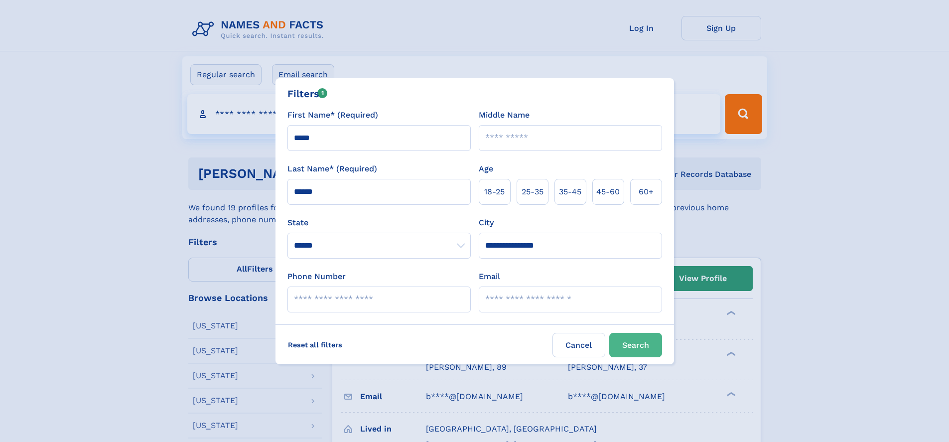 The height and width of the screenshot is (442, 949). What do you see at coordinates (486, 223) in the screenshot?
I see `label: City` at bounding box center [486, 223].